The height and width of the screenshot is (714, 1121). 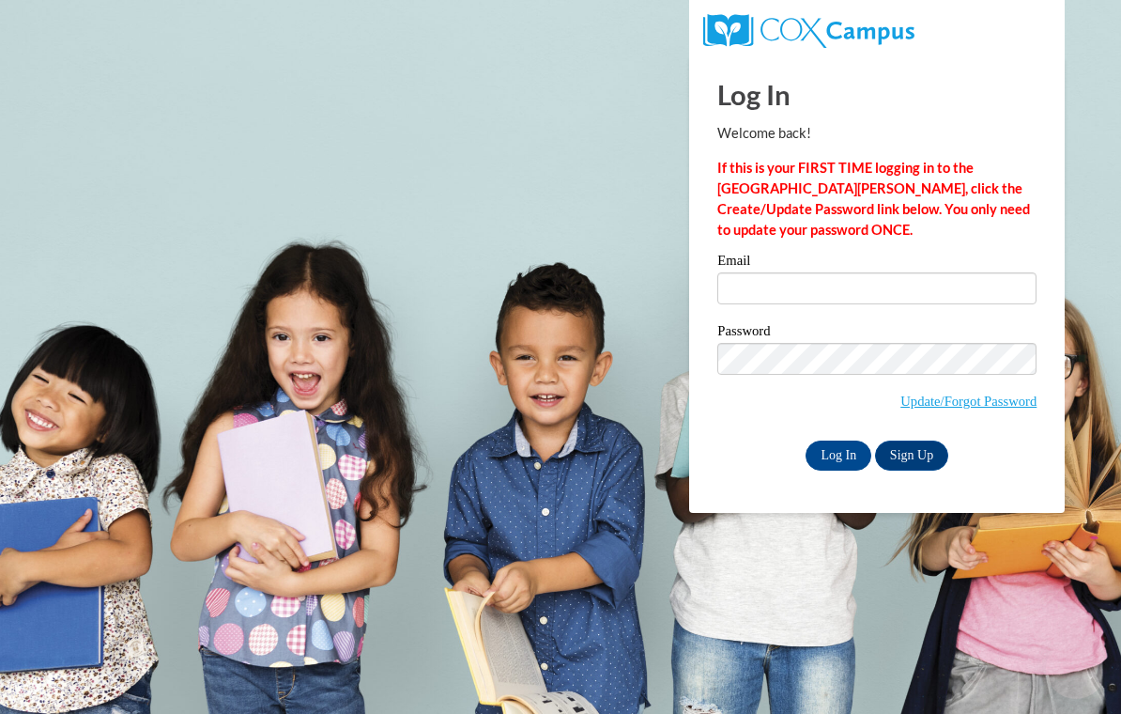 I want to click on label: Password, so click(x=877, y=333).